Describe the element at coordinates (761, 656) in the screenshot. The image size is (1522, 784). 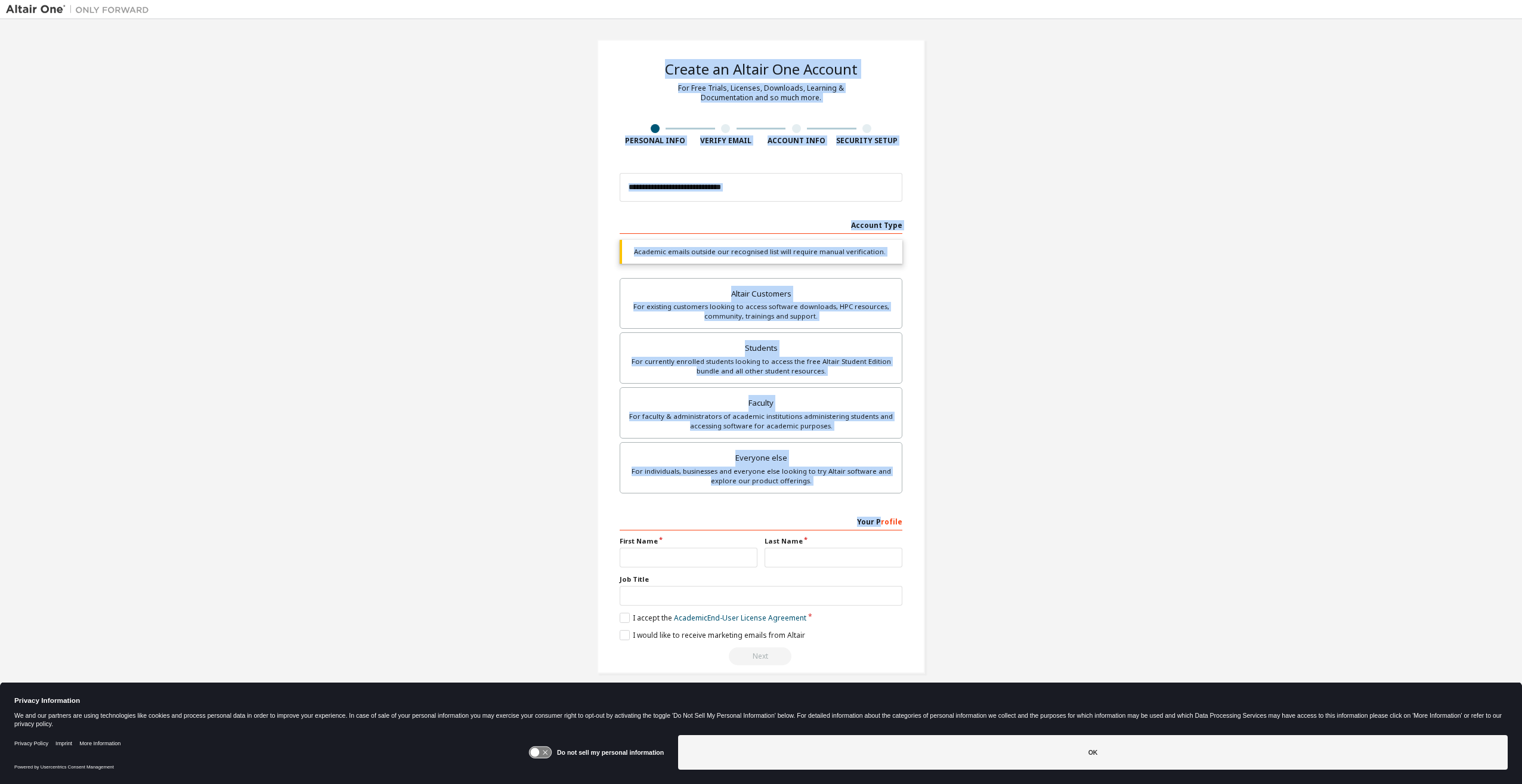
I see `div: Read and acccept EULA to continue` at that location.